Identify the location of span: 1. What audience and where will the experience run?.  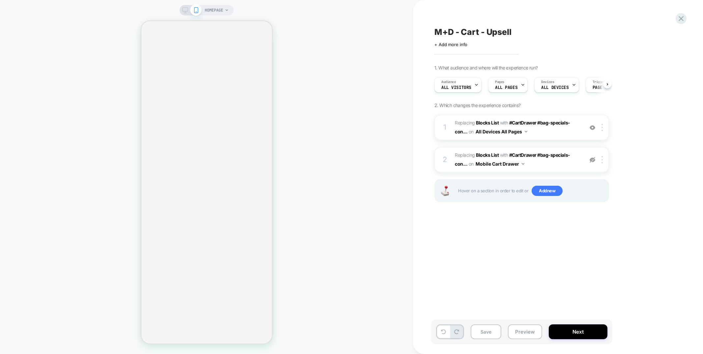
(486, 68).